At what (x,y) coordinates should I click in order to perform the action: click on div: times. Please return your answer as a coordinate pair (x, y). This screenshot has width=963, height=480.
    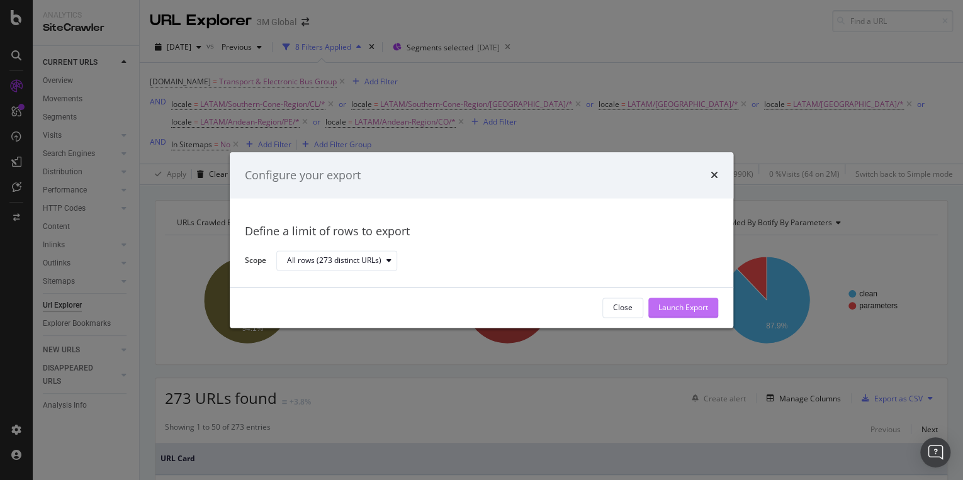
    Looking at the image, I should click on (714, 176).